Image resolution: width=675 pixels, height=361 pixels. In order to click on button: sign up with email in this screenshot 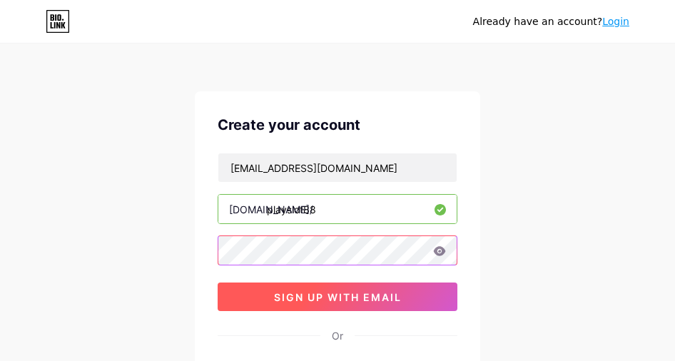, I will do `click(338, 297)`.